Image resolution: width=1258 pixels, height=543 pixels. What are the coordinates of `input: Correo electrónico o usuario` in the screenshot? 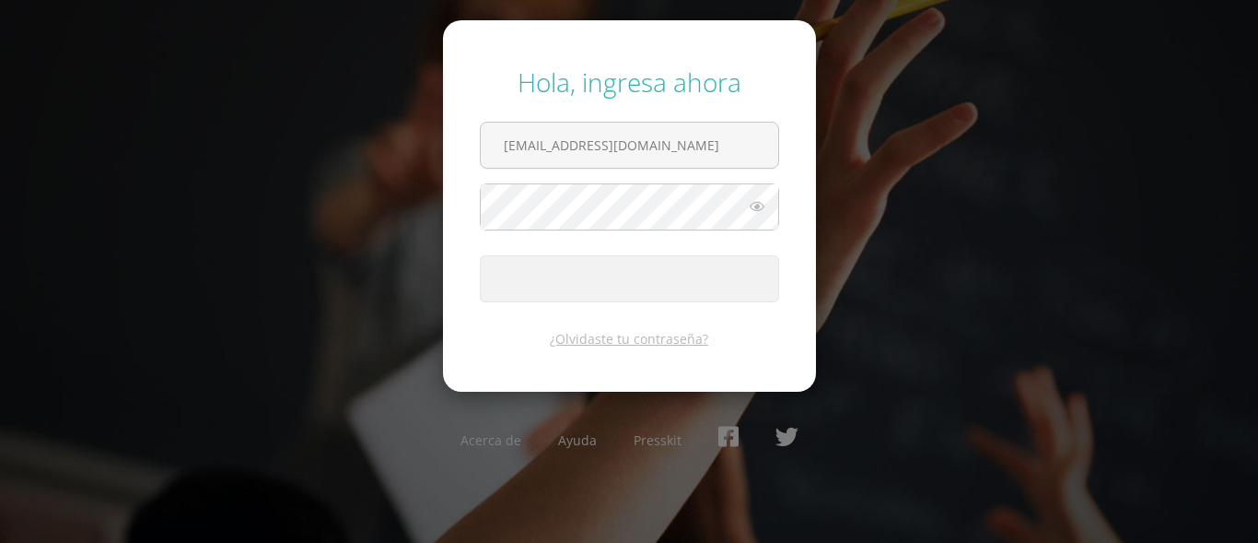 It's located at (629, 145).